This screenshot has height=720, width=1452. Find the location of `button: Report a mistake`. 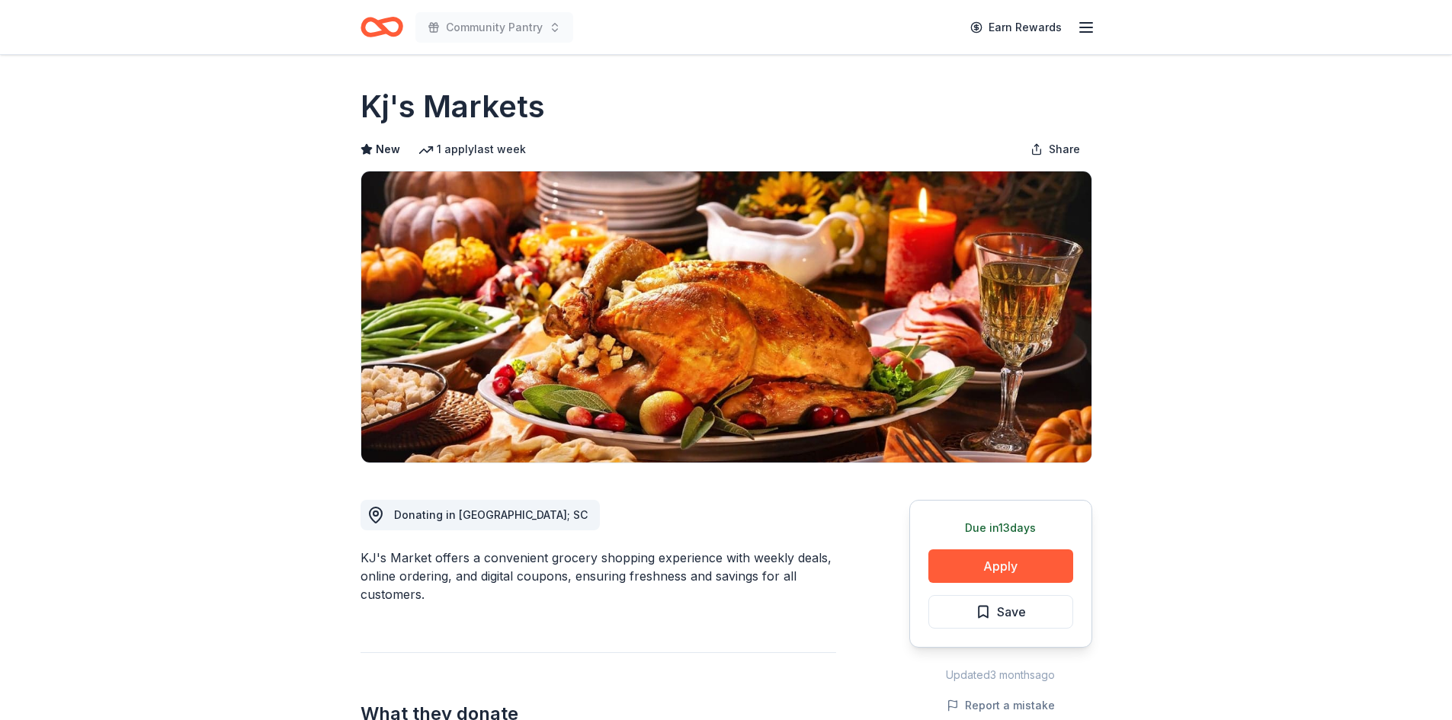

button: Report a mistake is located at coordinates (1001, 706).